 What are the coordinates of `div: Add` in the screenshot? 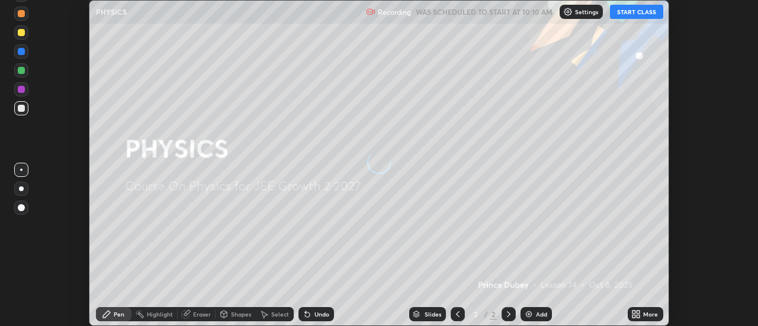 It's located at (541, 315).